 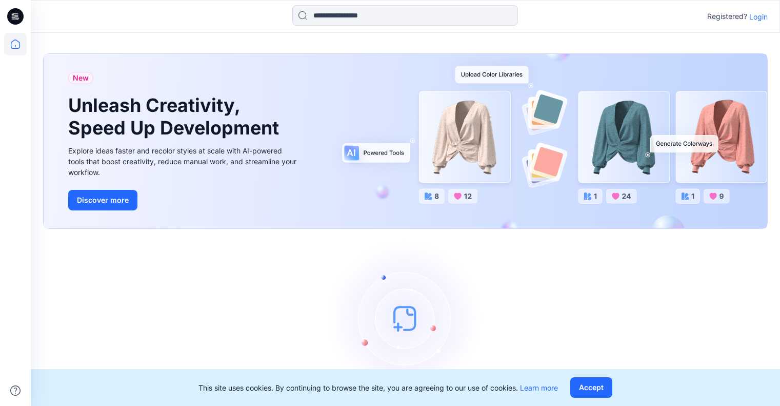 I want to click on div: Explore ideas faster and recolor styles at scale with AI-powered tools that boost creativity, red..., so click(x=184, y=161).